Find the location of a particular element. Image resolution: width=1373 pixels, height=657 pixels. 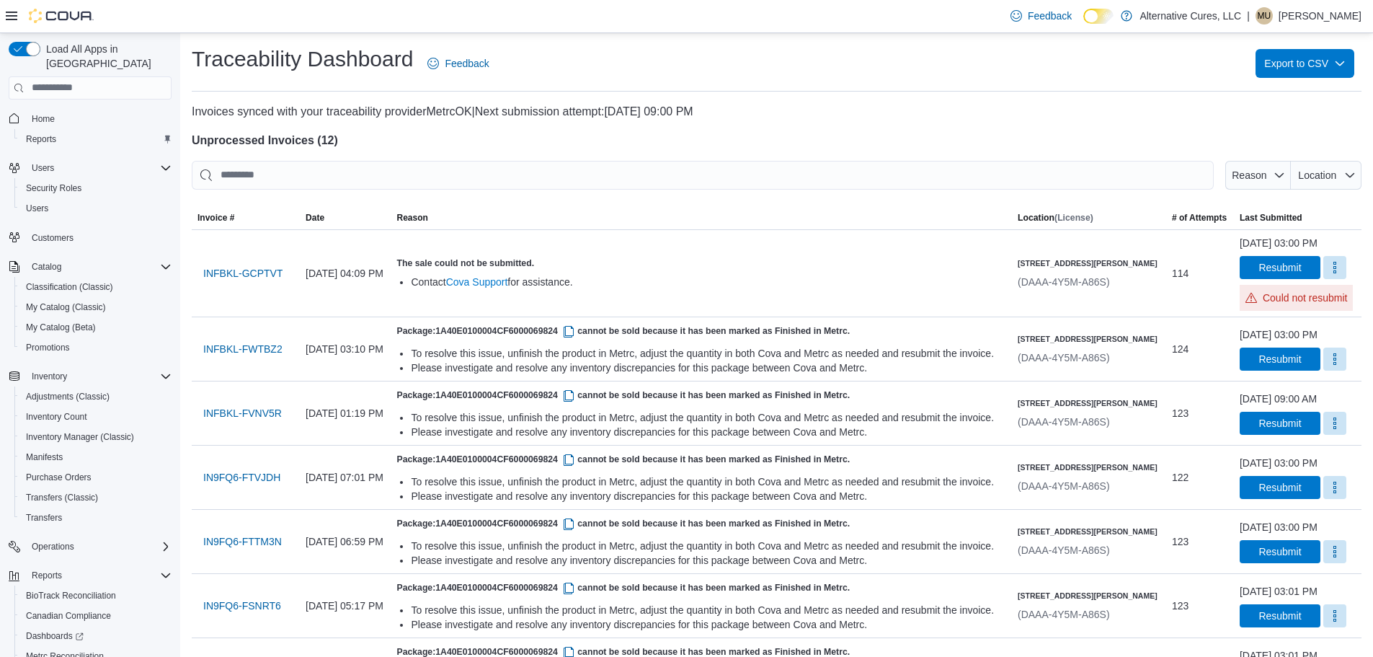

button: Users is located at coordinates (43, 168).